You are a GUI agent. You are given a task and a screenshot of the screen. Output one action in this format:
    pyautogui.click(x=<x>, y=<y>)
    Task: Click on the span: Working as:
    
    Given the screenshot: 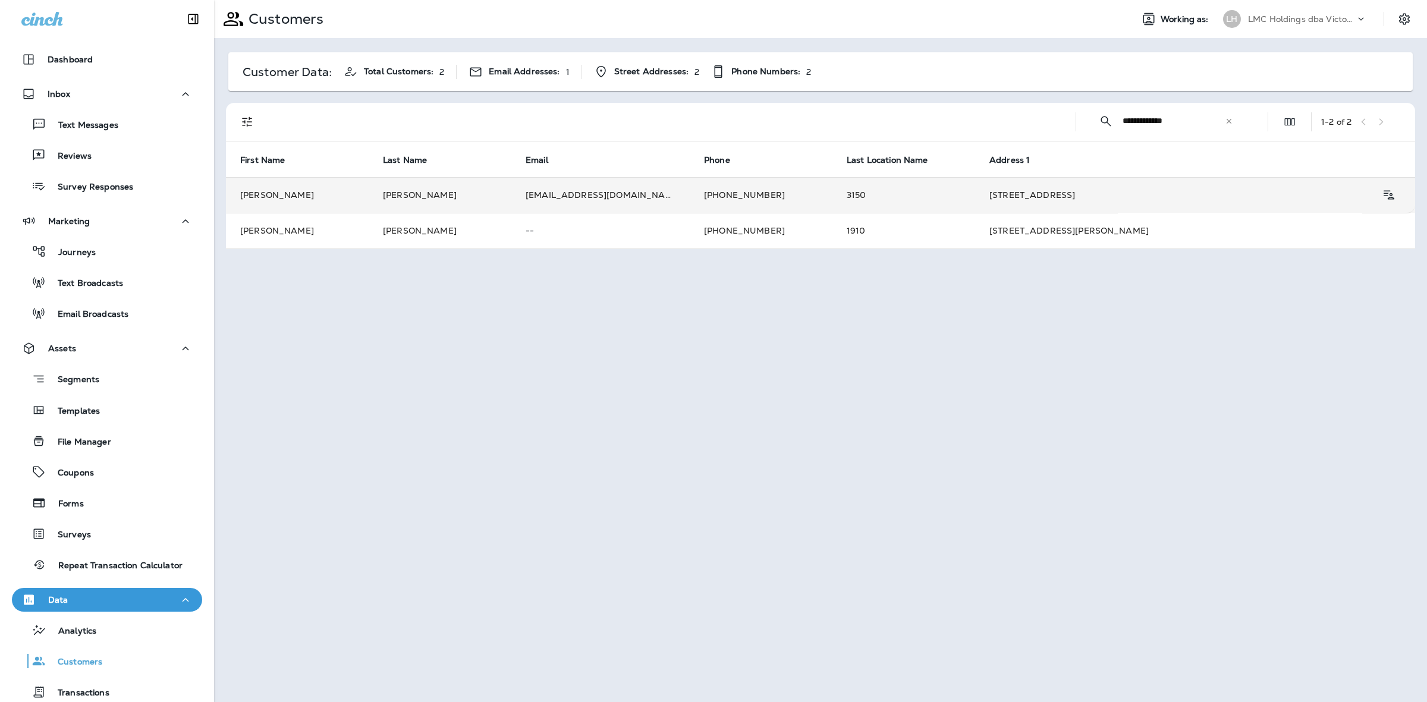 What is the action you would take?
    pyautogui.click(x=1185, y=19)
    